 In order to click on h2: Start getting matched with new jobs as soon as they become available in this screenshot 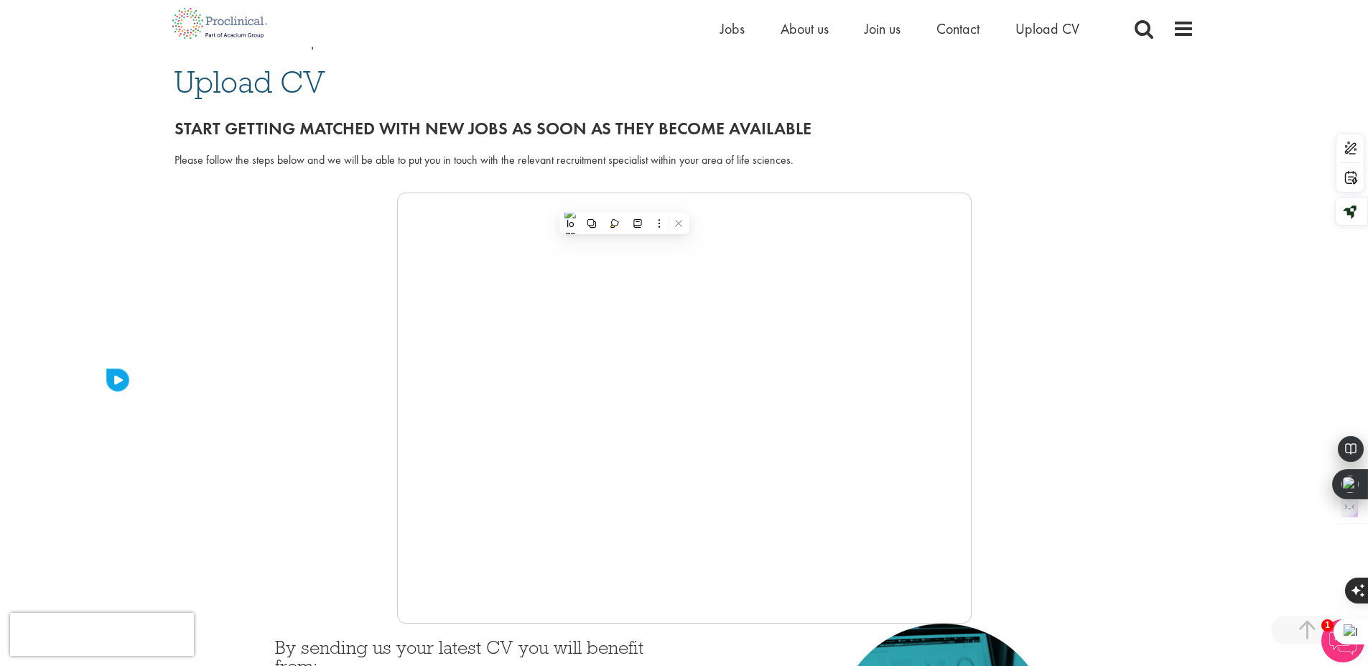, I will do `click(685, 129)`.